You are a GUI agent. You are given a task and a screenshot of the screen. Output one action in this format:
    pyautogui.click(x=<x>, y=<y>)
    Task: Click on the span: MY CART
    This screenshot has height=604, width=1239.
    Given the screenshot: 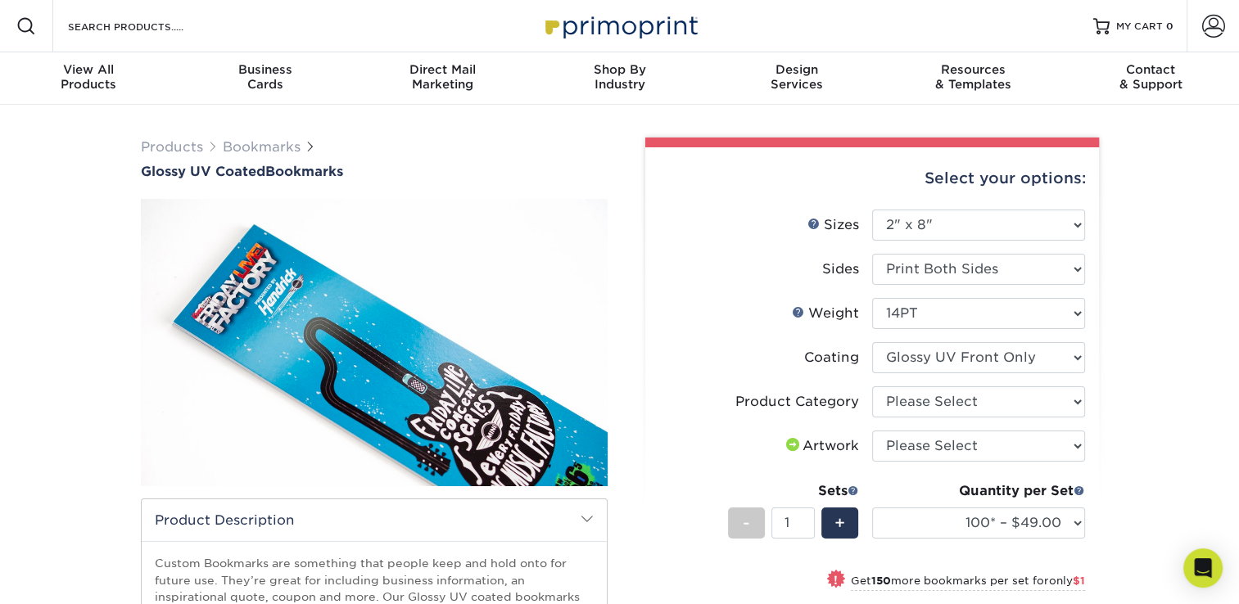 What is the action you would take?
    pyautogui.click(x=1139, y=26)
    